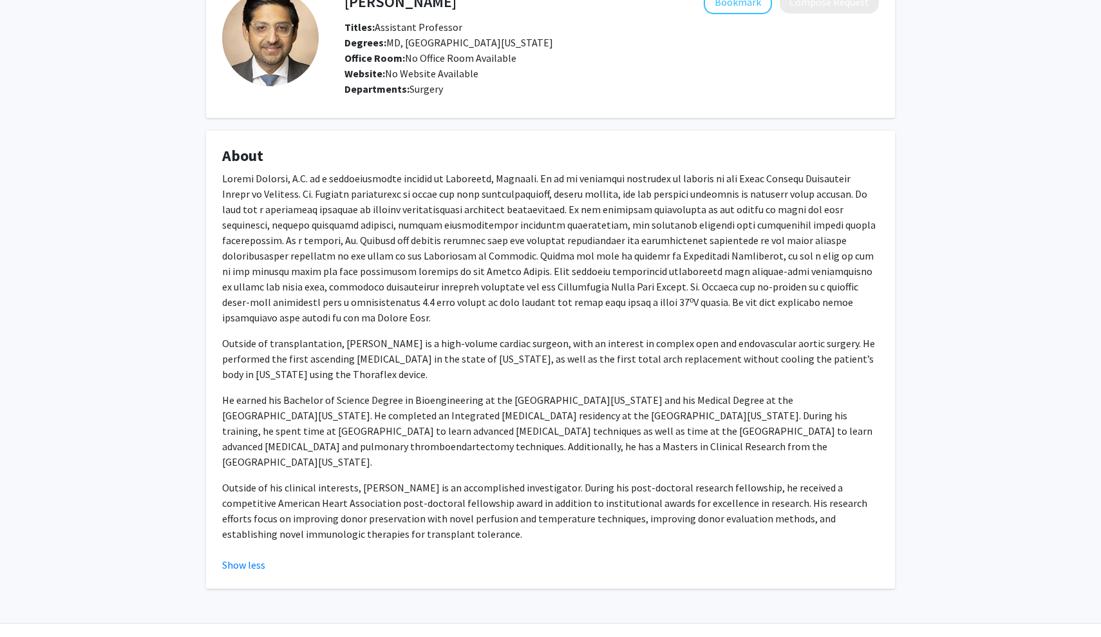  What do you see at coordinates (426, 89) in the screenshot?
I see `span: Surgery` at bounding box center [426, 89].